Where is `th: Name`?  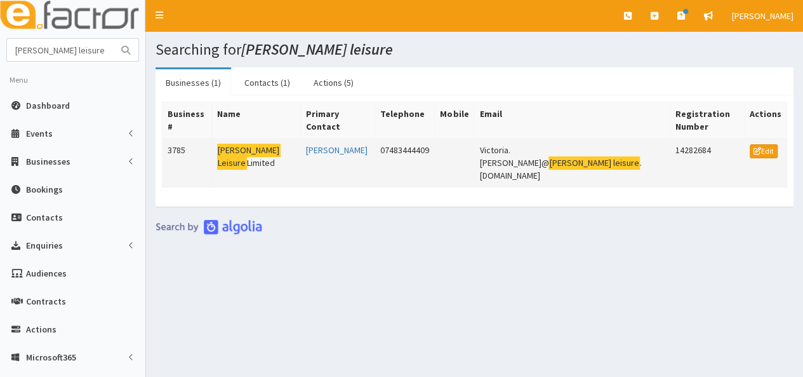 th: Name is located at coordinates (256, 120).